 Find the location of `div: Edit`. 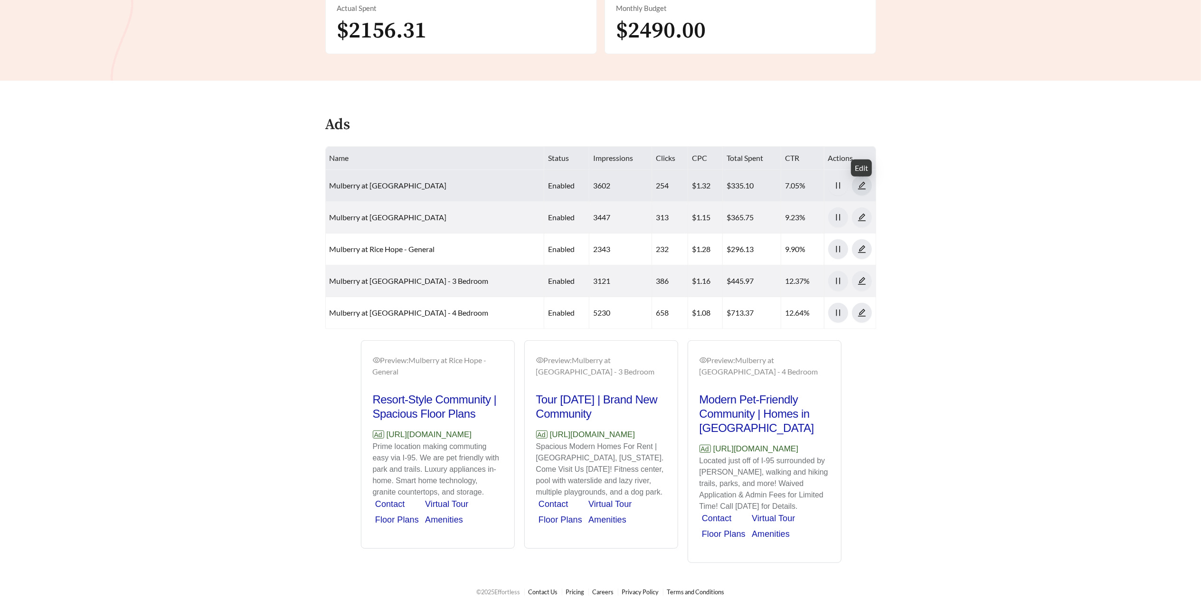

div: Edit is located at coordinates (861, 168).